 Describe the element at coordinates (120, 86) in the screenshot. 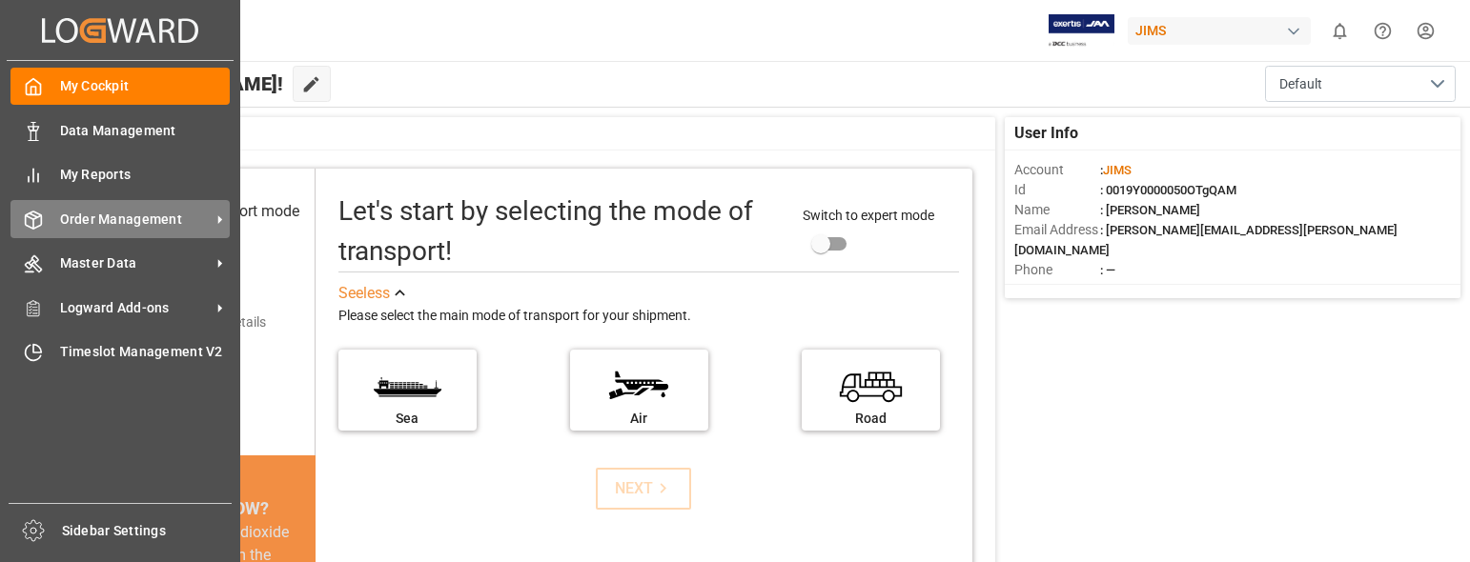

I see `a: My Cockpit` at that location.